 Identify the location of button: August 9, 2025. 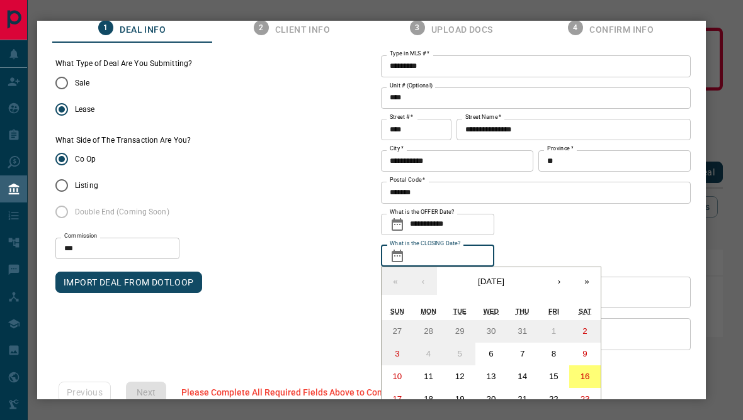
(585, 354).